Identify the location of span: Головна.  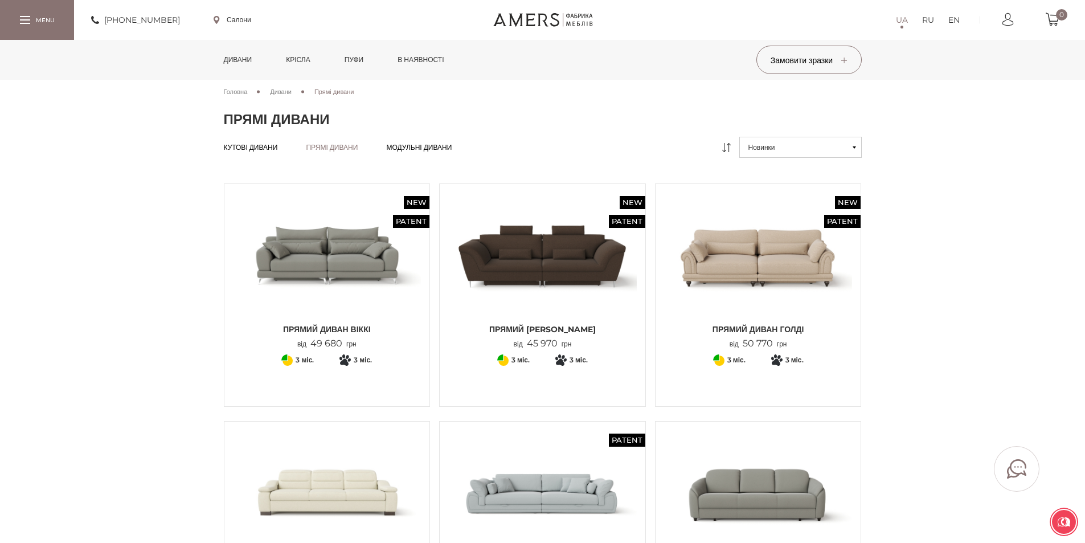
(236, 92).